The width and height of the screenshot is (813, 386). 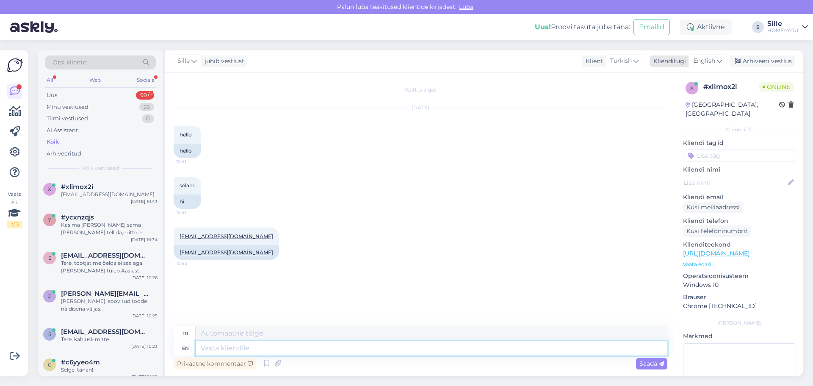 I want to click on p: Märkmed, so click(x=739, y=336).